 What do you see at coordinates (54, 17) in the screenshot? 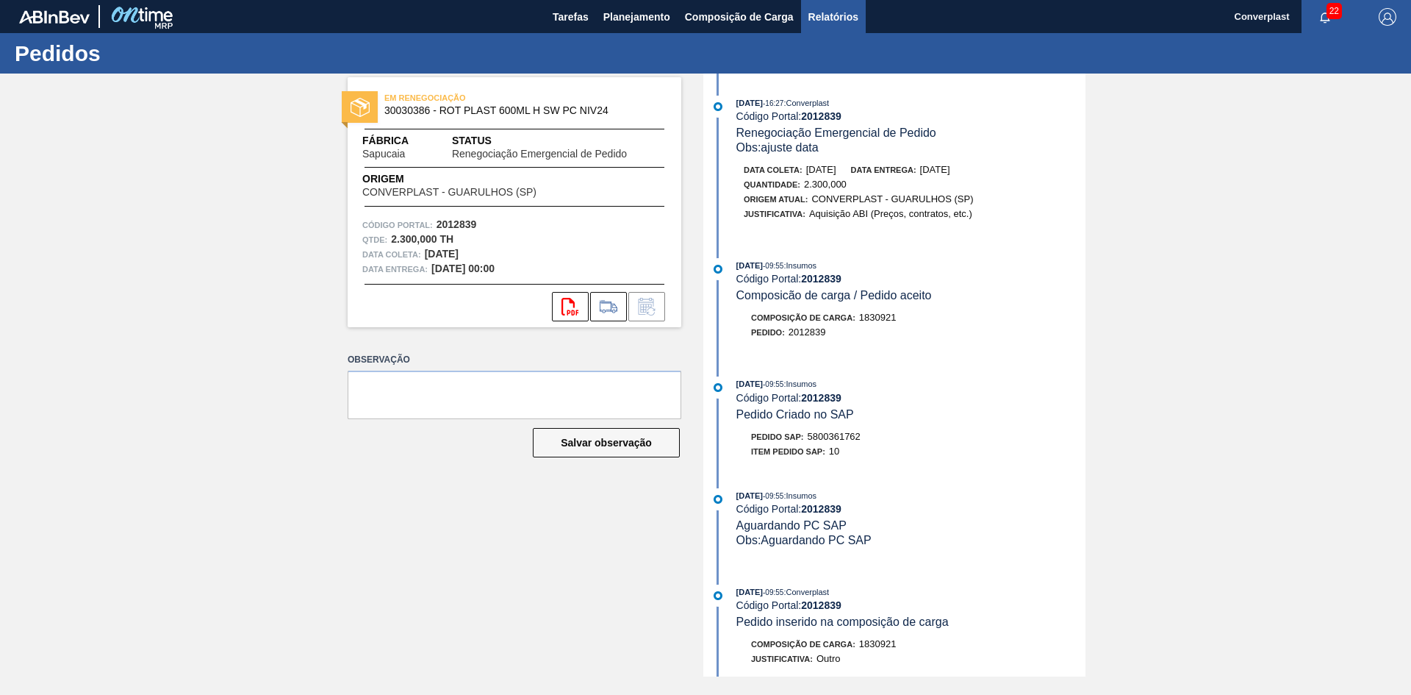
I see `img: TNhmsLtSVTkK8tSr43FrP2fwEKptu5GPRR3wAAAABJRU5ErkJggg==` at bounding box center [54, 17].